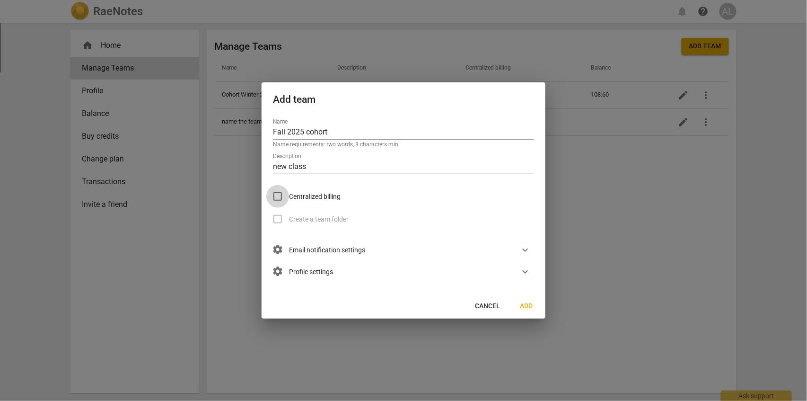  What do you see at coordinates (403, 144) in the screenshot?
I see `p: Name requirements: two words, 8 characters min` at bounding box center [403, 144].